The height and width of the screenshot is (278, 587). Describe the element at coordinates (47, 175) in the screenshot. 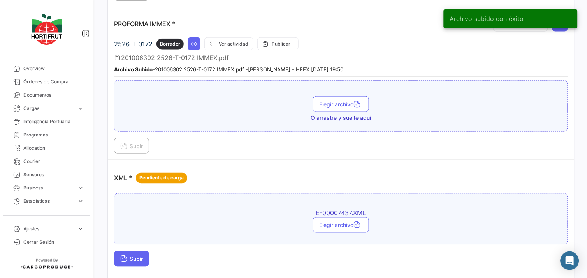

I see `a: Sensores` at that location.